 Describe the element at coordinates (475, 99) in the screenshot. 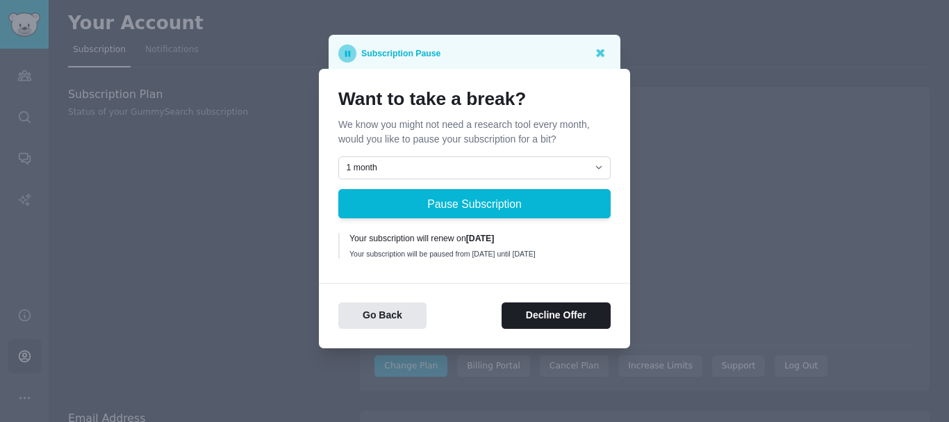

I see `h1: Want to take a break?` at that location.